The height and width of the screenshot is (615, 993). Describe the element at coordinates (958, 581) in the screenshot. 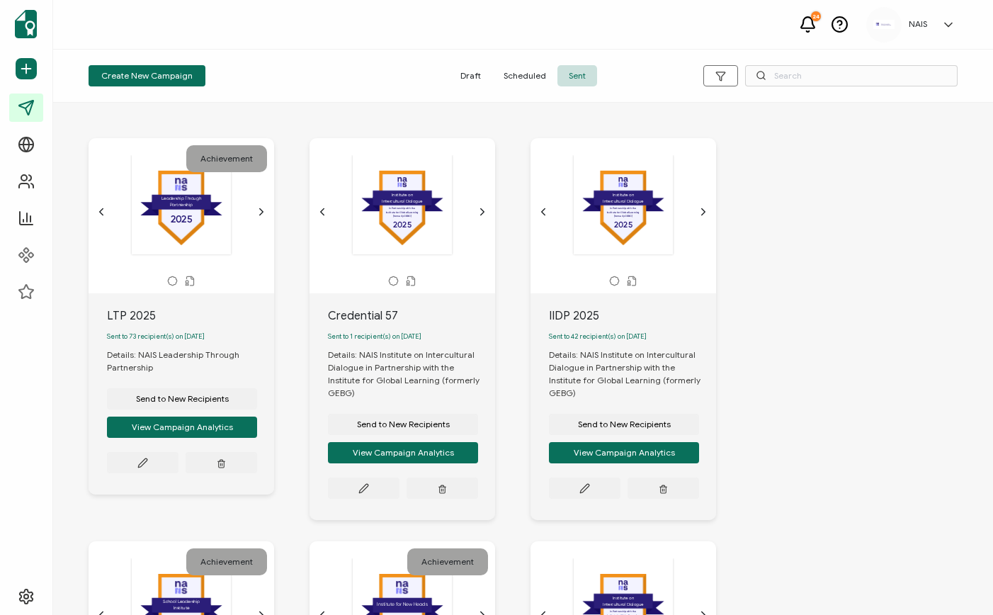

I see `div: Chat Widget` at that location.